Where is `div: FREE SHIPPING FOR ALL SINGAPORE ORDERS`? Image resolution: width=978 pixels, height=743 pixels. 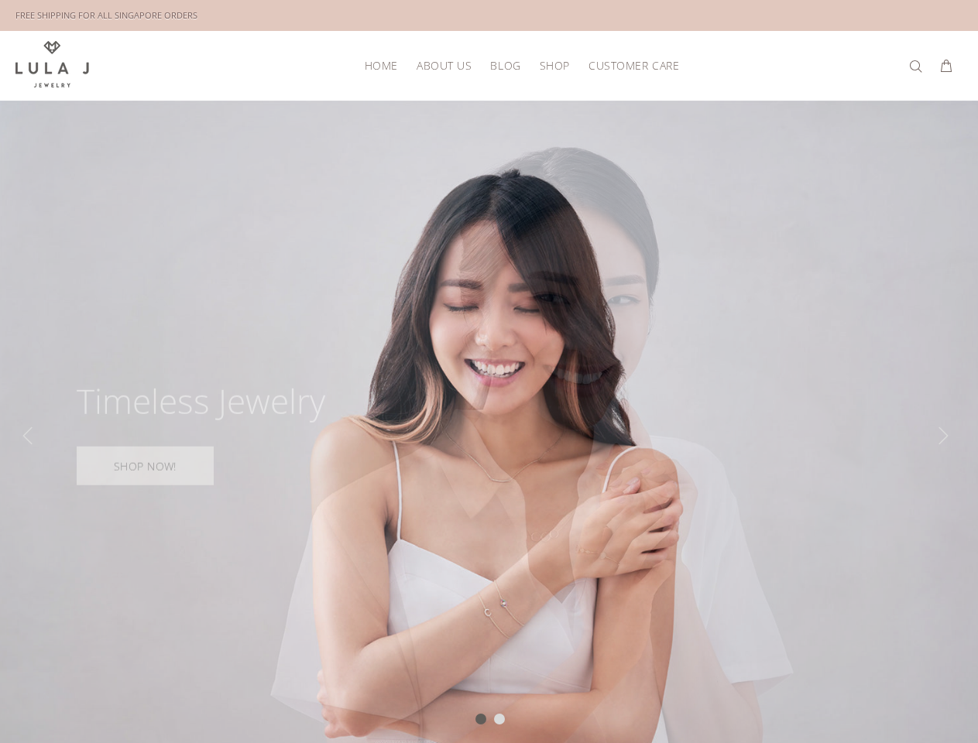
div: FREE SHIPPING FOR ALL SINGAPORE ORDERS is located at coordinates (106, 15).